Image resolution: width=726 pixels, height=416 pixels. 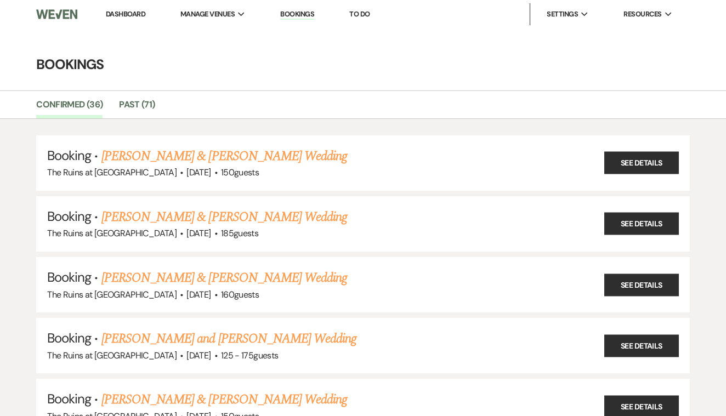 What do you see at coordinates (239, 294) in the screenshot?
I see `span: 160 guests` at bounding box center [239, 294].